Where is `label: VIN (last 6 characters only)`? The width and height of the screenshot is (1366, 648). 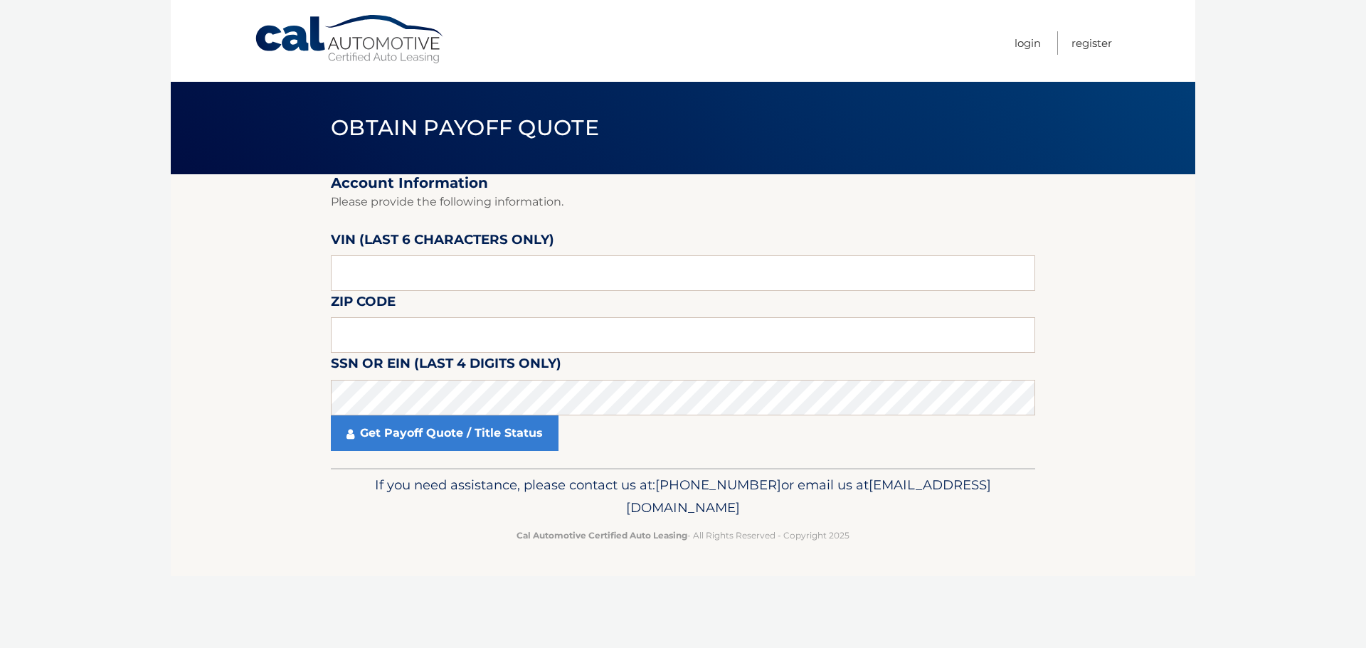
label: VIN (last 6 characters only) is located at coordinates (443, 242).